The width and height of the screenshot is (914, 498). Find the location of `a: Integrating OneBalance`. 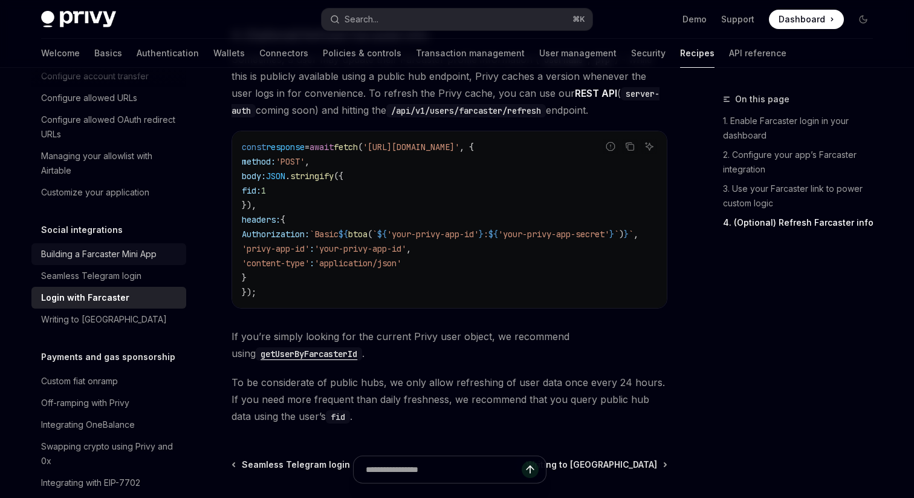

a: Integrating OneBalance is located at coordinates (109, 424).